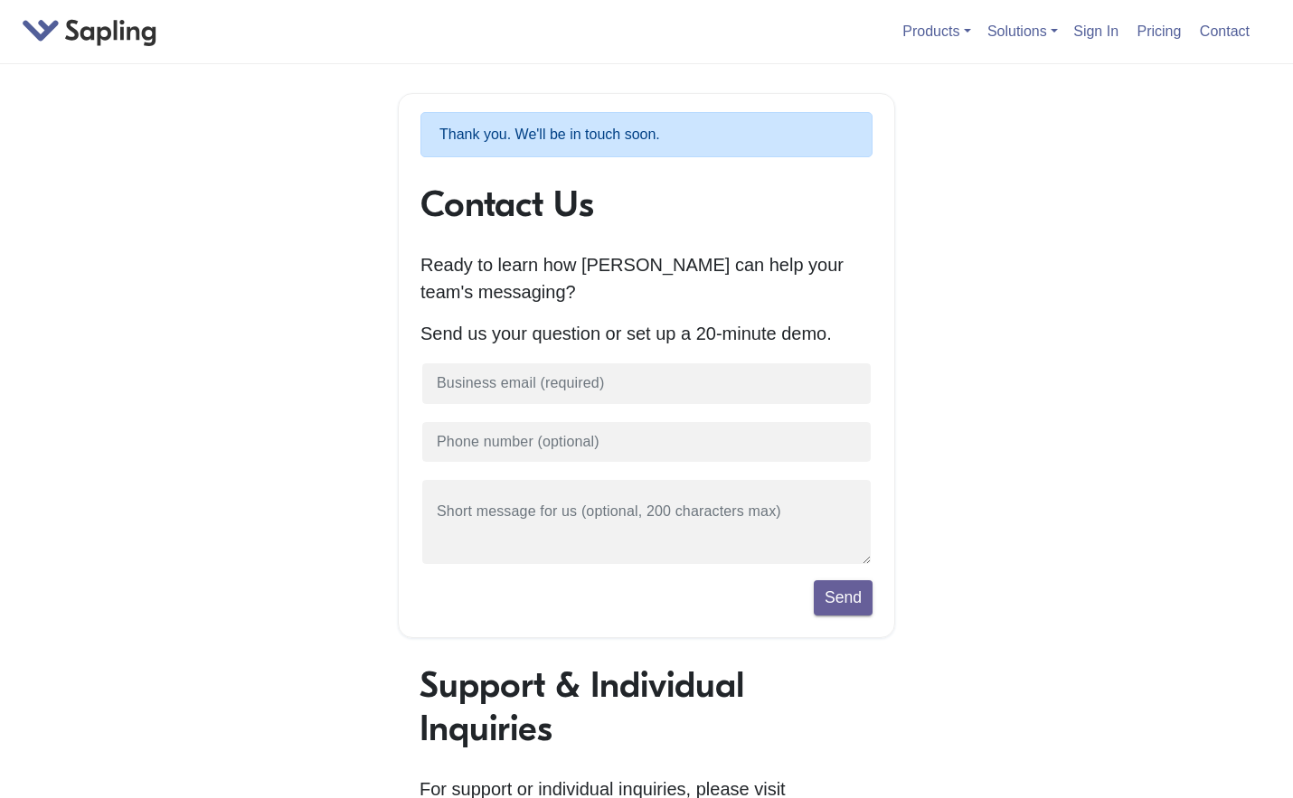 The image size is (1293, 798). What do you see at coordinates (646, 442) in the screenshot?
I see `input: Phone number (optional)` at bounding box center [646, 442].